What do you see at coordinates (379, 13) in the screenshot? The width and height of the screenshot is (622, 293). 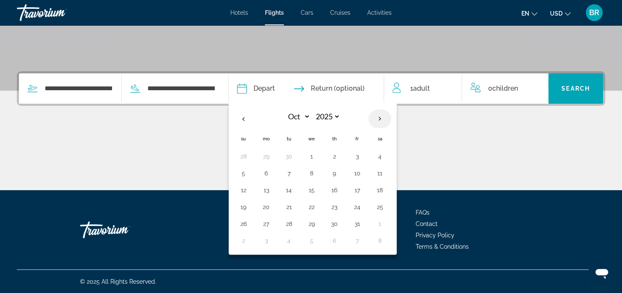 I see `a: Activities` at bounding box center [379, 13].